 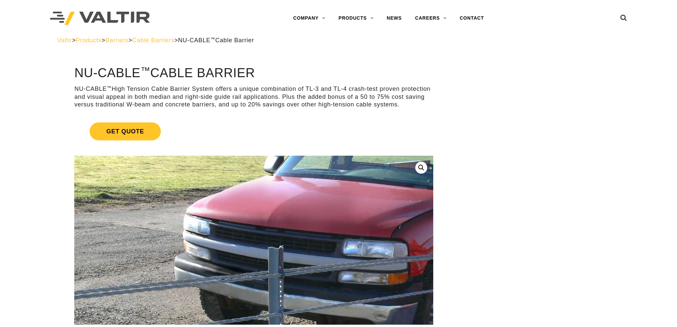 I want to click on a: CAREERS, so click(x=431, y=18).